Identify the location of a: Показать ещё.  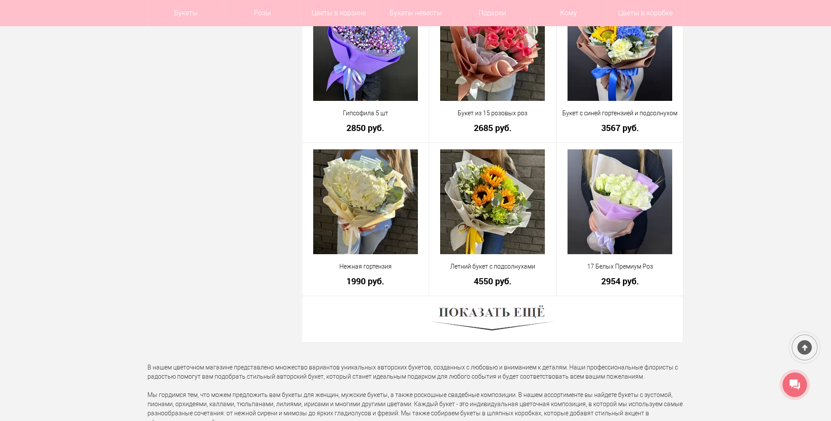
(493, 319).